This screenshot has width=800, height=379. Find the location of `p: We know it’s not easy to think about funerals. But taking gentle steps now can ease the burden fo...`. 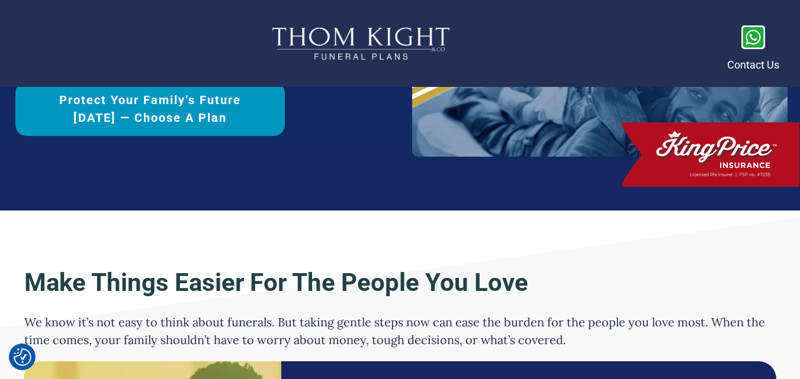

p: We know it’s not easy to think about funerals. But taking gentle steps now can ease the burden fo... is located at coordinates (400, 337).